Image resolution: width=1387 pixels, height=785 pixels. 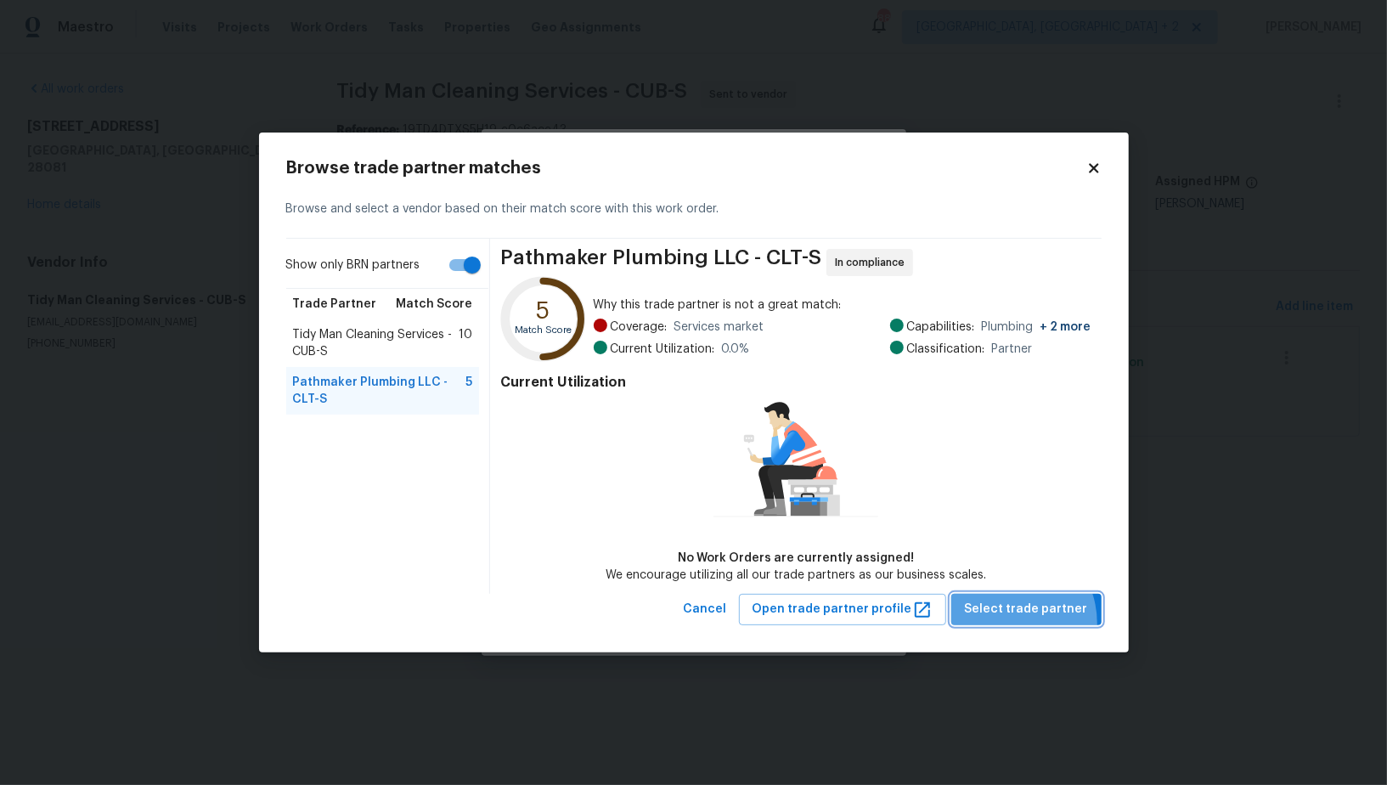 I want to click on span: Match Score, so click(x=434, y=304).